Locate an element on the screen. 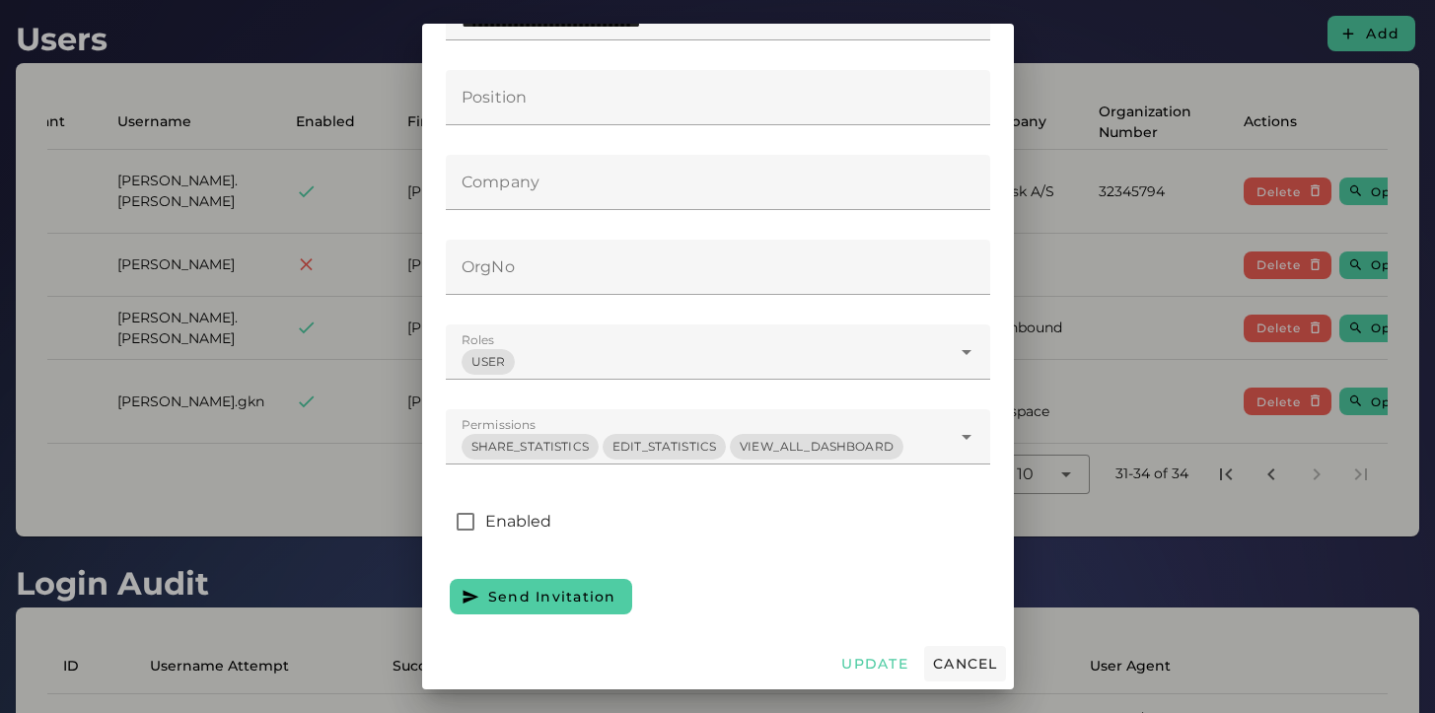  button: Cancel is located at coordinates (965, 664).